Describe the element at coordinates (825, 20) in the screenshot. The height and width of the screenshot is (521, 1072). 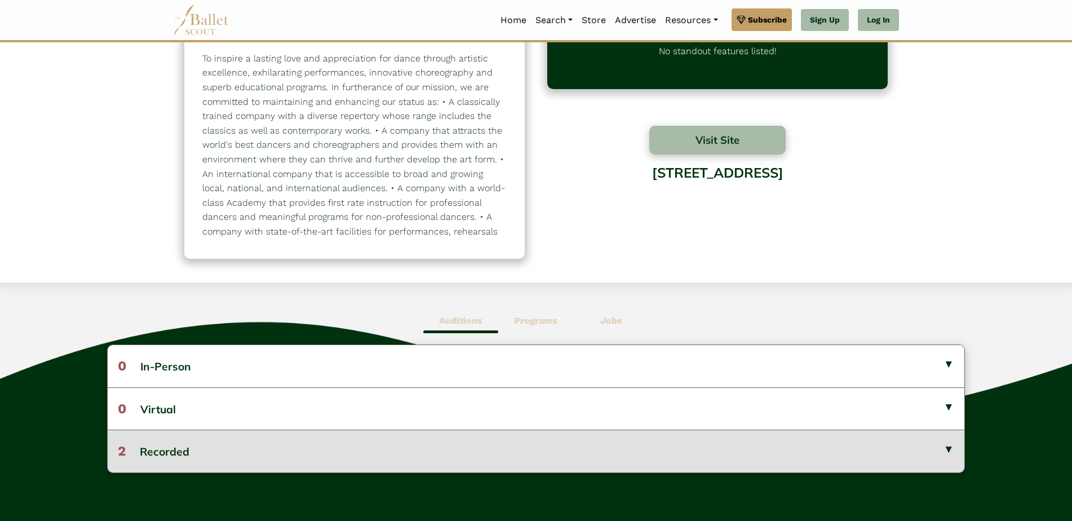
I see `a: Sign Up` at that location.